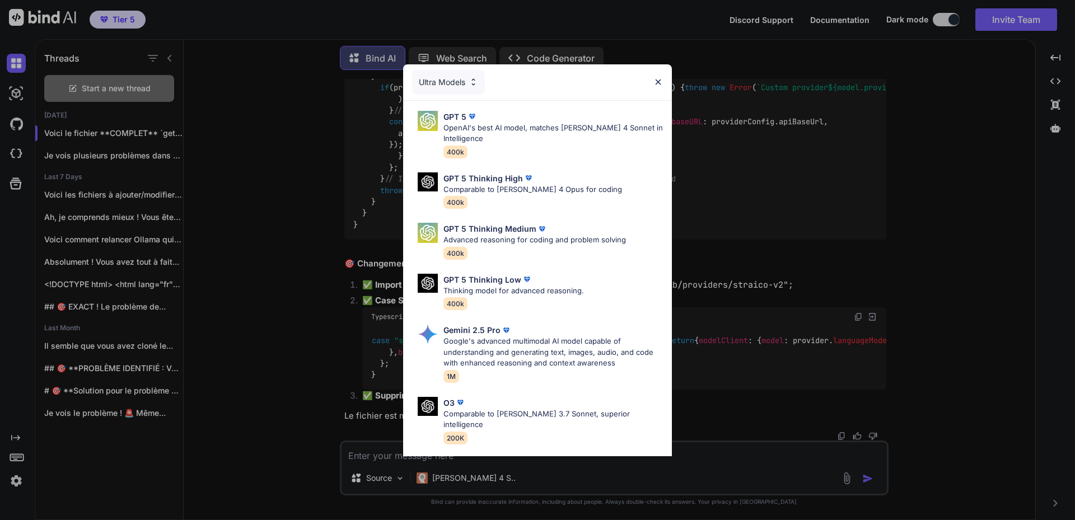  What do you see at coordinates (658, 82) in the screenshot?
I see `img: close` at bounding box center [658, 82].